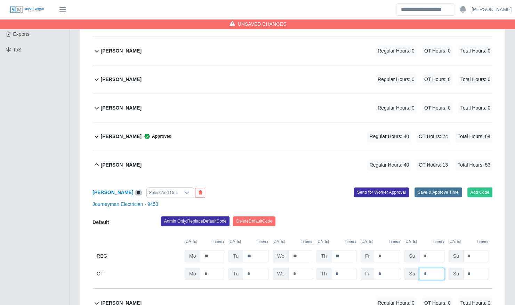  I want to click on span: Total Hours: 64, so click(474, 136).